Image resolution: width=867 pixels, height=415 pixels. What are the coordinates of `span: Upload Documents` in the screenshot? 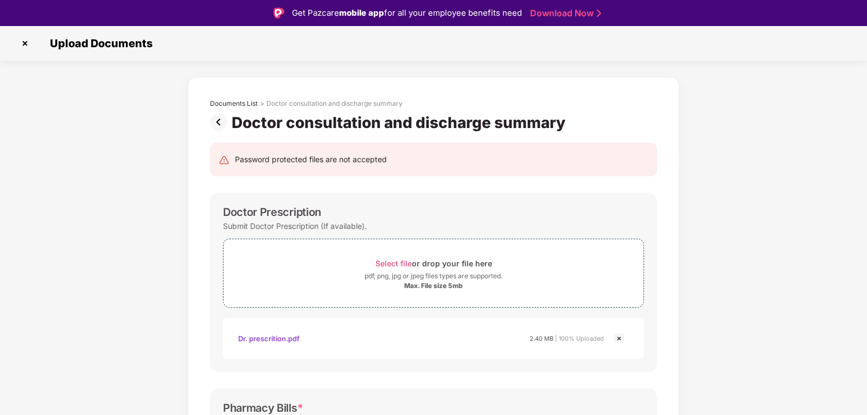 It's located at (98, 43).